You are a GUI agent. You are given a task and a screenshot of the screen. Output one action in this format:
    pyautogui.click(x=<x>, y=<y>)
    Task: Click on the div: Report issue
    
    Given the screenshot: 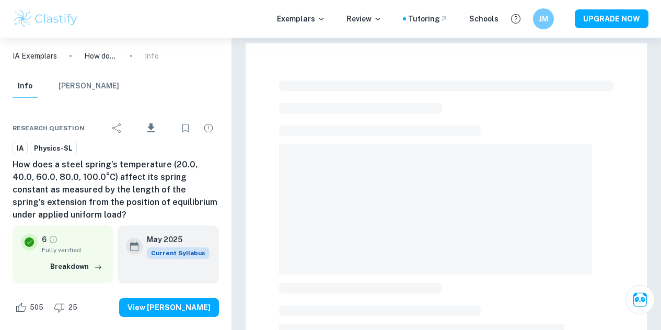 What is the action you would take?
    pyautogui.click(x=209, y=128)
    